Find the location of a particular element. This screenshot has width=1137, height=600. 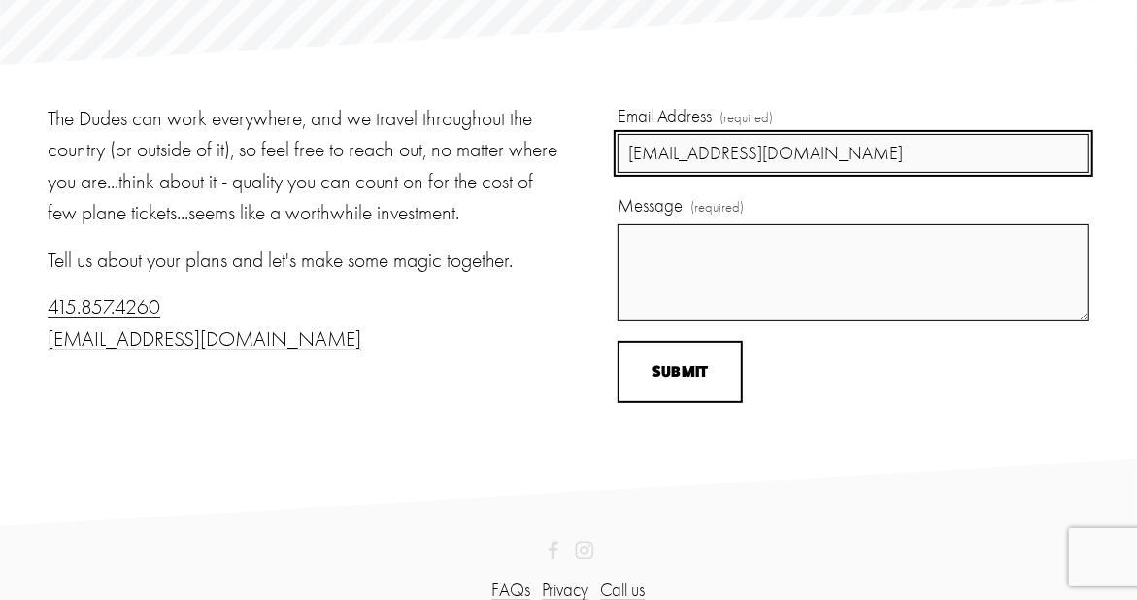

button: SubmitSubmit is located at coordinates (680, 372).